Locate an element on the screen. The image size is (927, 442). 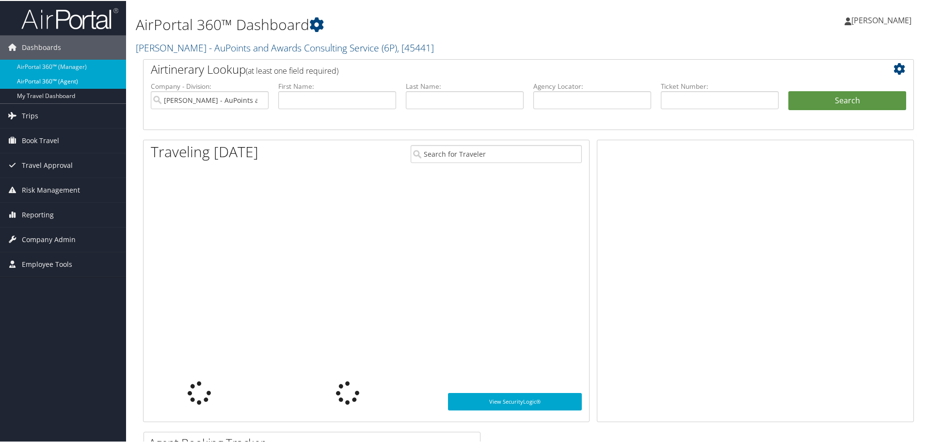
label: Company - Division: is located at coordinates (209, 85).